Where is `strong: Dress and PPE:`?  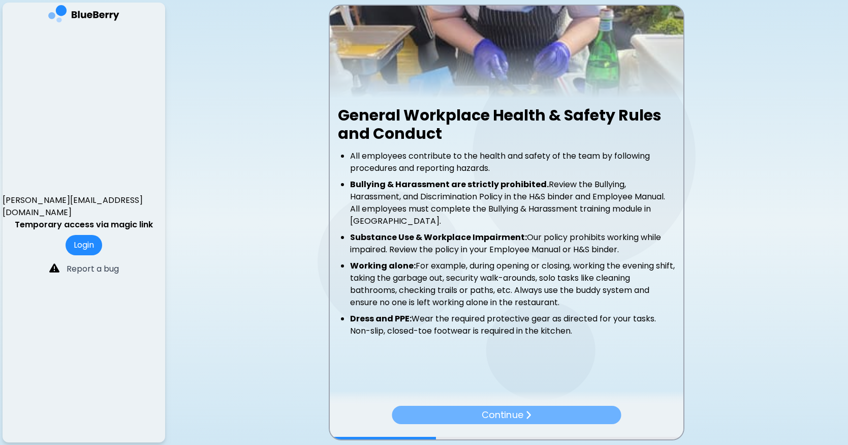 strong: Dress and PPE: is located at coordinates (381, 318).